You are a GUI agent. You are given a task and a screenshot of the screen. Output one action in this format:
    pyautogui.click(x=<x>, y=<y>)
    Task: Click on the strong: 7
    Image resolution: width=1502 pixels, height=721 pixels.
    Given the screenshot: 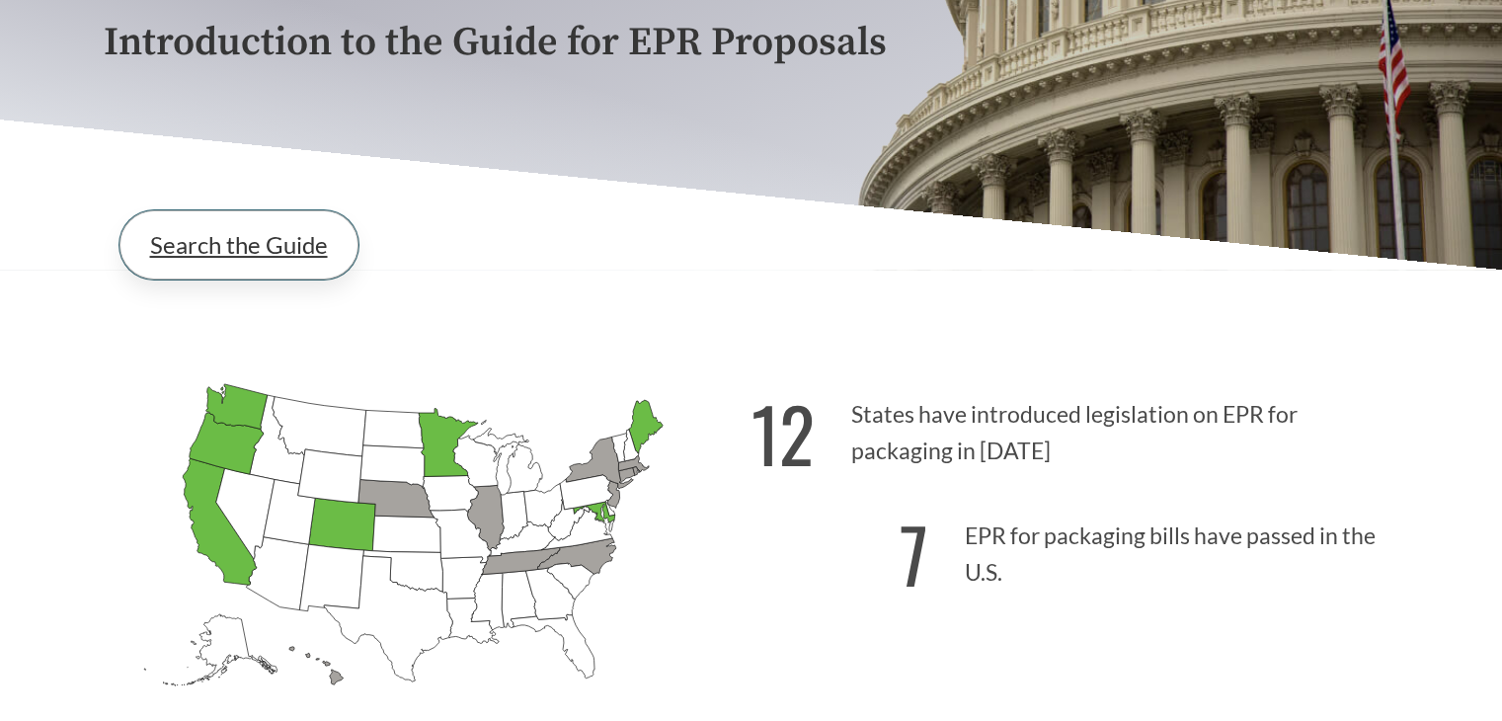 What is the action you would take?
    pyautogui.click(x=914, y=553)
    